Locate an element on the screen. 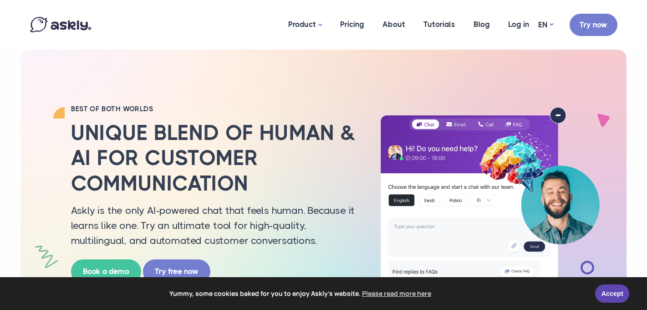 Image resolution: width=647 pixels, height=310 pixels. p: Askly is the only AI-powered chat that feels human. Because it learns like one. Try an ultimate t... is located at coordinates (214, 225).